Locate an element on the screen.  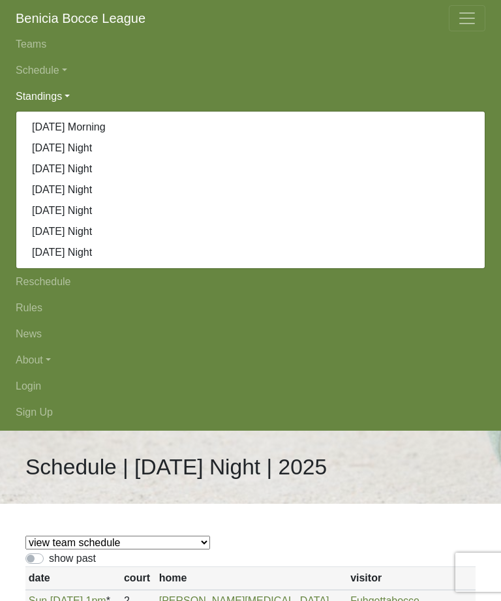
a: Reschedule is located at coordinates (251, 282).